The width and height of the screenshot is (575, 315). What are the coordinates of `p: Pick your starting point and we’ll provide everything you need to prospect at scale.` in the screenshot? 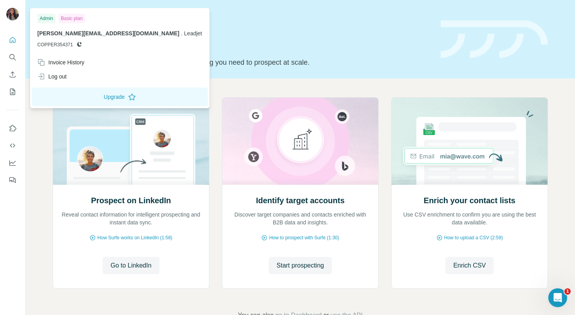 It's located at (242, 62).